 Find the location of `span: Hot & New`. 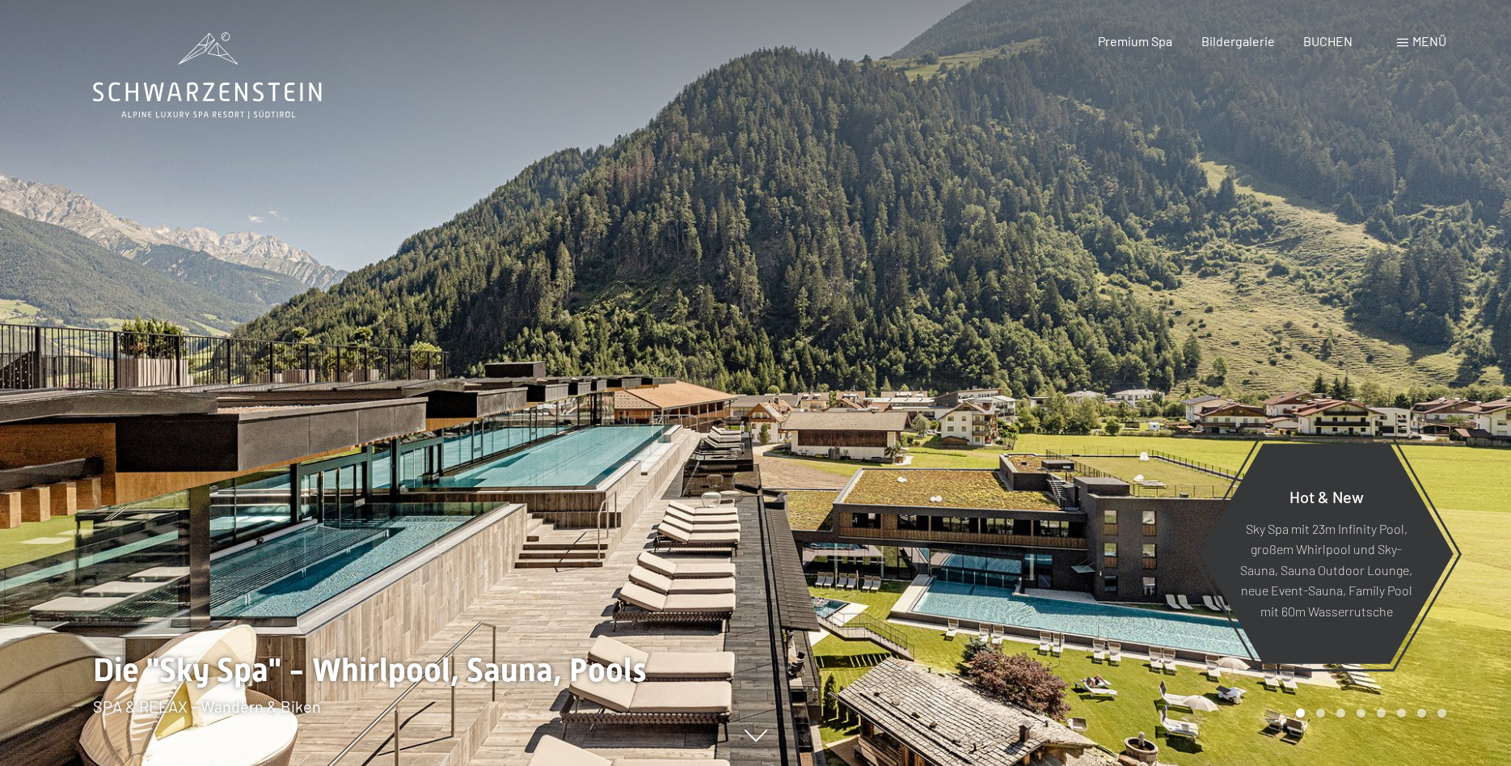

span: Hot & New is located at coordinates (1327, 496).